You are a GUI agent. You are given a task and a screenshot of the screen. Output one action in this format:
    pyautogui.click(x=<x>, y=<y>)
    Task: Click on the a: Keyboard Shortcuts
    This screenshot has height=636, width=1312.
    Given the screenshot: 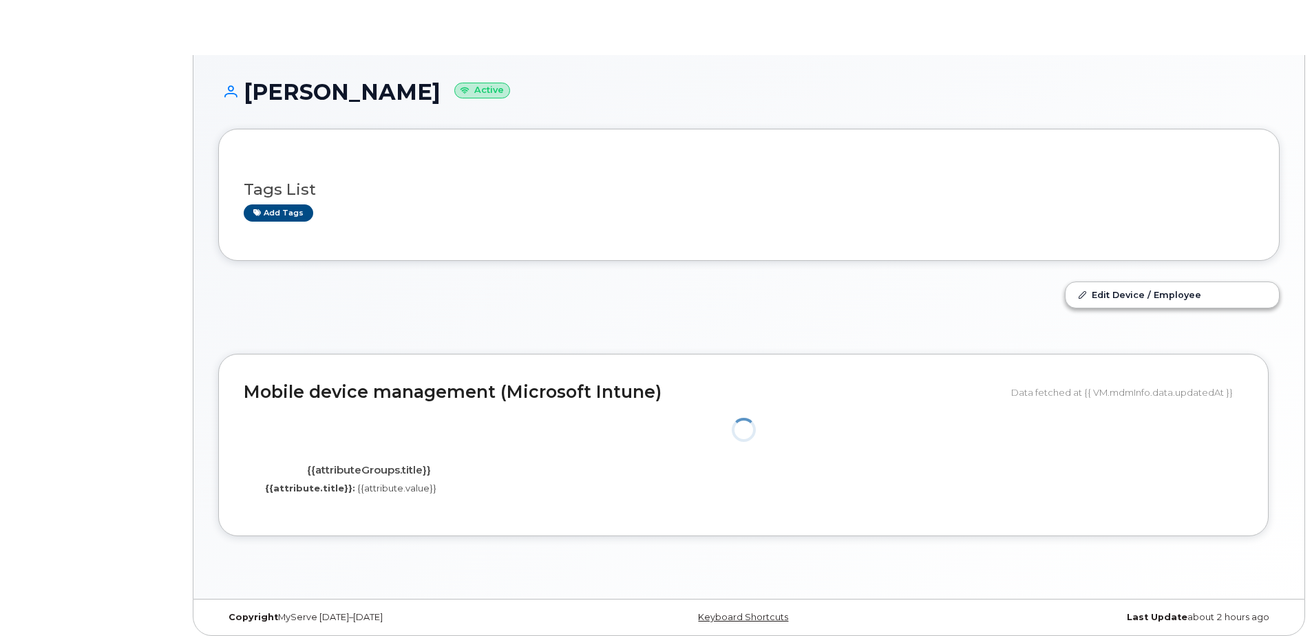 What is the action you would take?
    pyautogui.click(x=742, y=617)
    